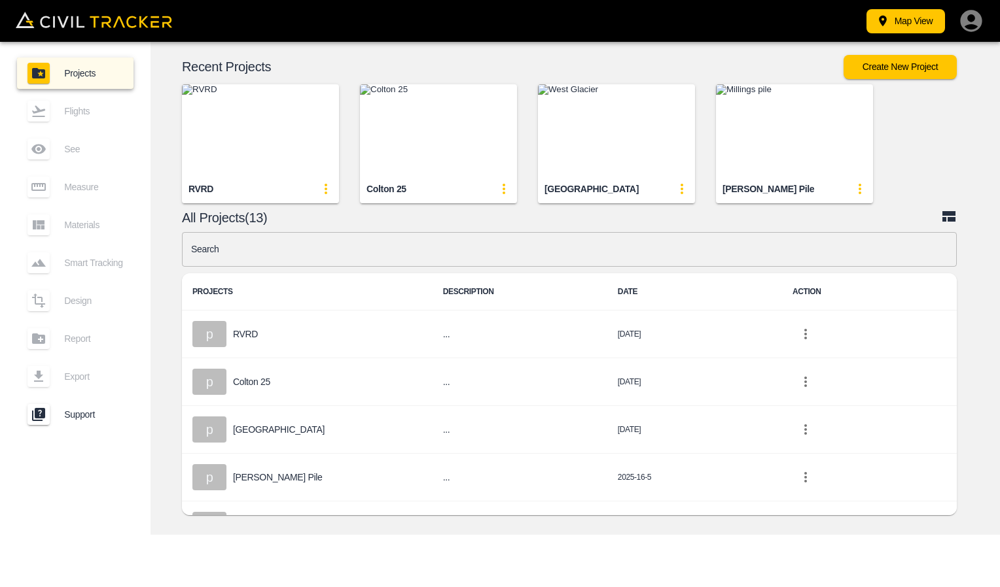 Image resolution: width=1000 pixels, height=587 pixels. What do you see at coordinates (561, 218) in the screenshot?
I see `p: All Projects(13)` at bounding box center [561, 218].